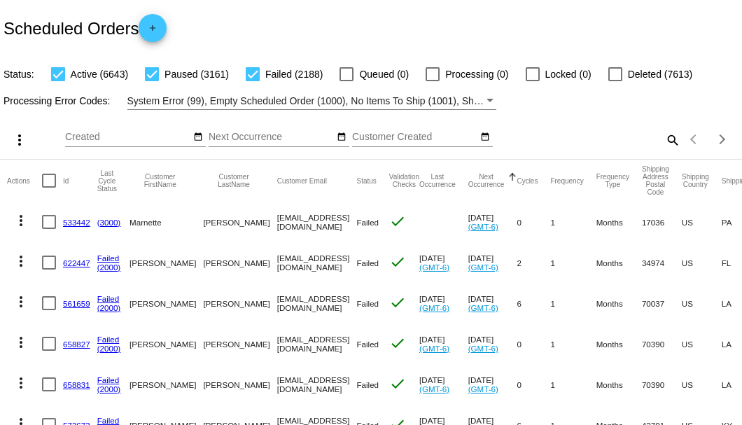 The width and height of the screenshot is (742, 425). What do you see at coordinates (76, 344) in the screenshot?
I see `a: 658827` at bounding box center [76, 344].